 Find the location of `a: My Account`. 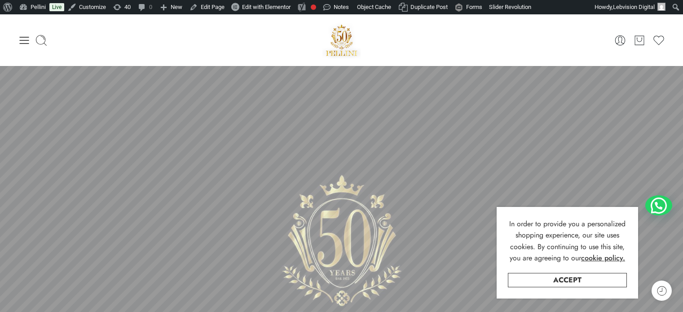

a: My Account is located at coordinates (620, 40).